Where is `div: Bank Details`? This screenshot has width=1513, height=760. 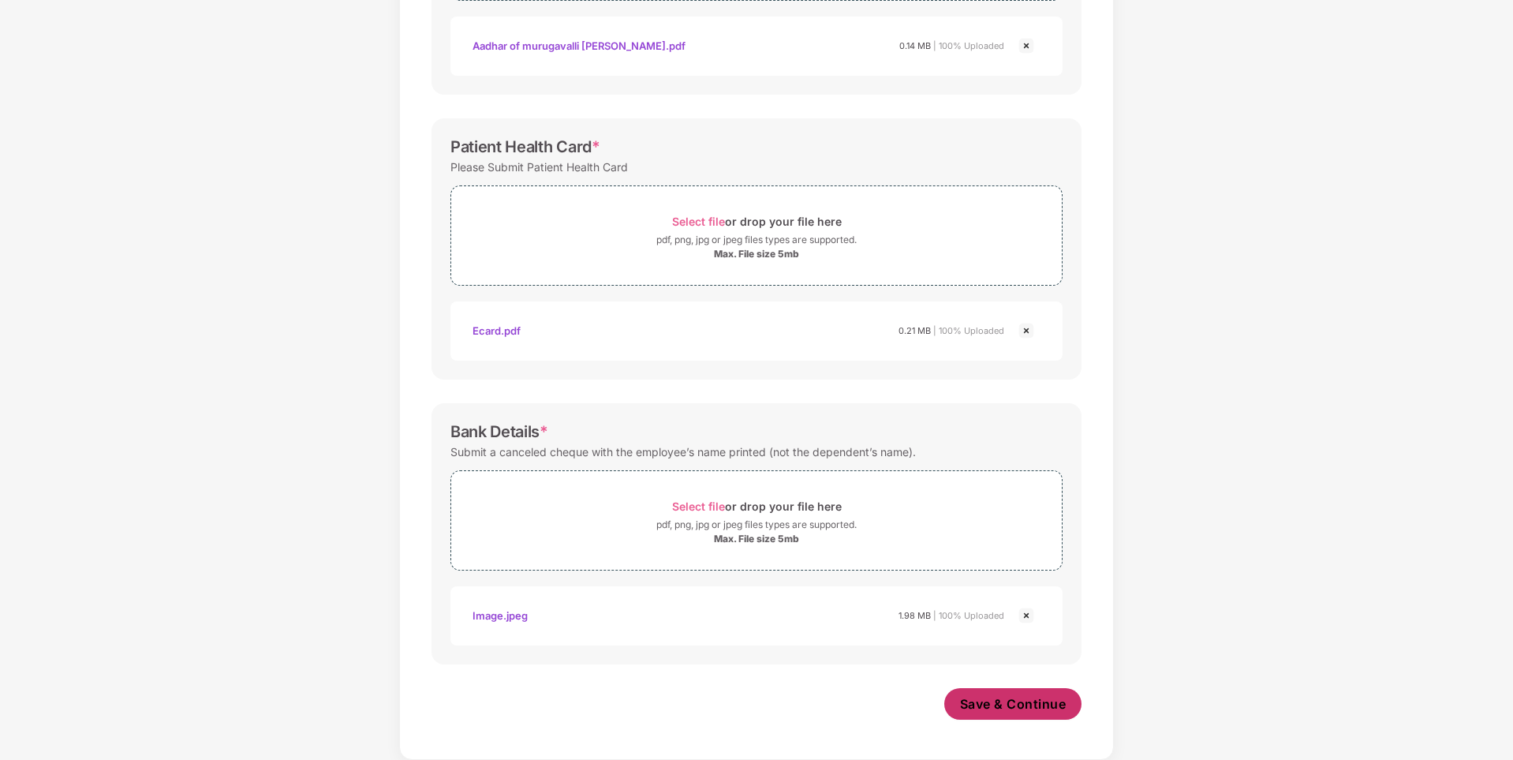
div: Bank Details is located at coordinates (499, 432).